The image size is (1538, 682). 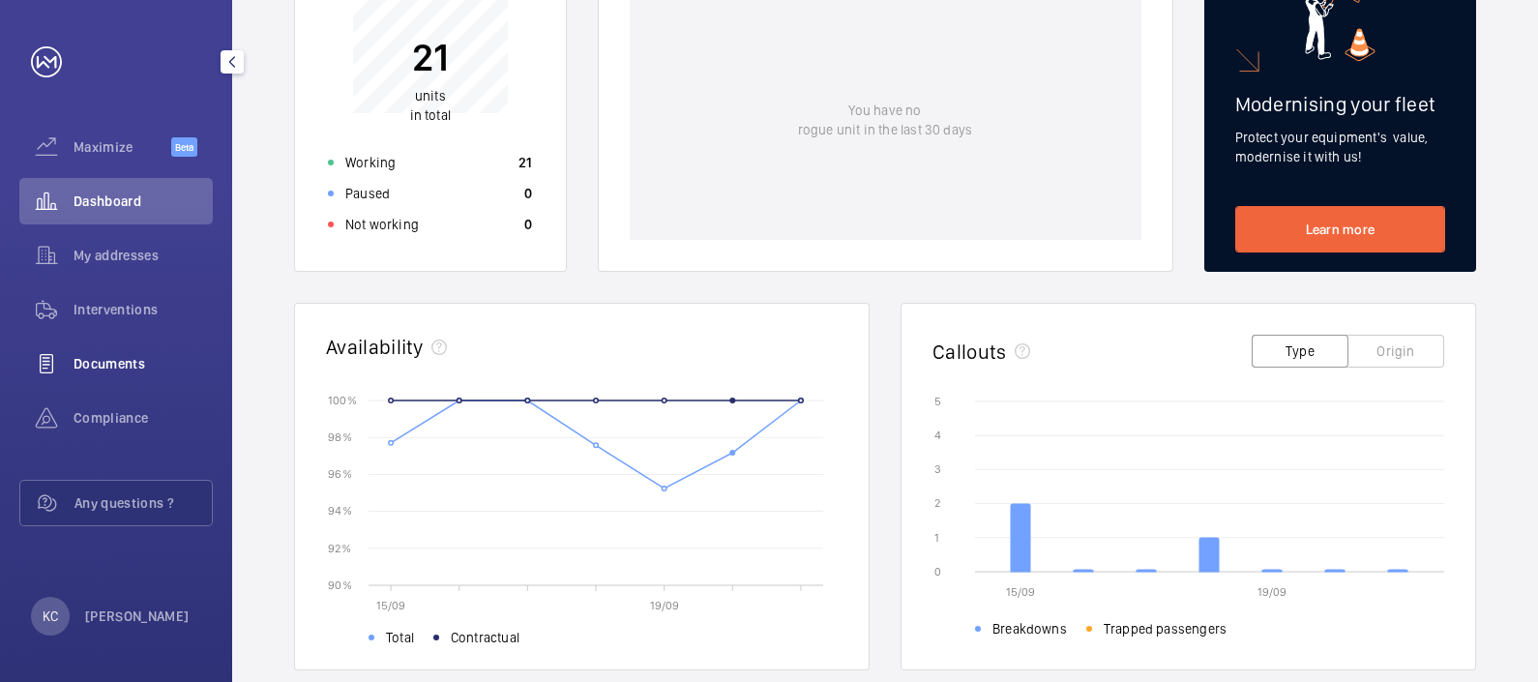 What do you see at coordinates (1341, 147) in the screenshot?
I see `p: Protect your equipment's value, modernise it with us!` at bounding box center [1341, 147].